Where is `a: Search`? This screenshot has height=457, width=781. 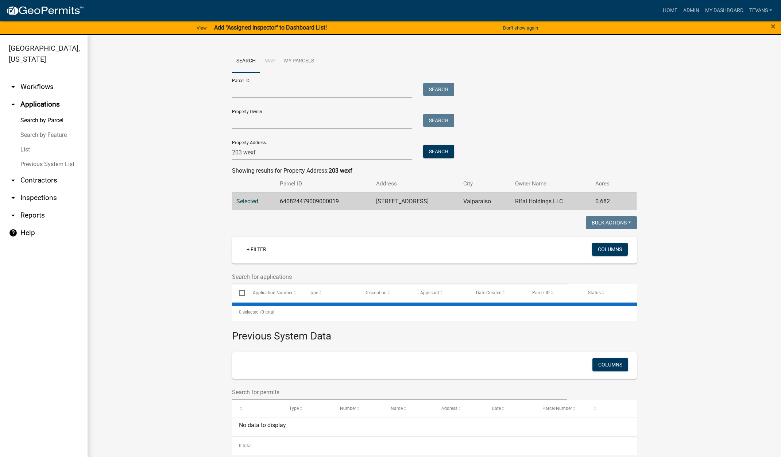 a: Search is located at coordinates (246, 61).